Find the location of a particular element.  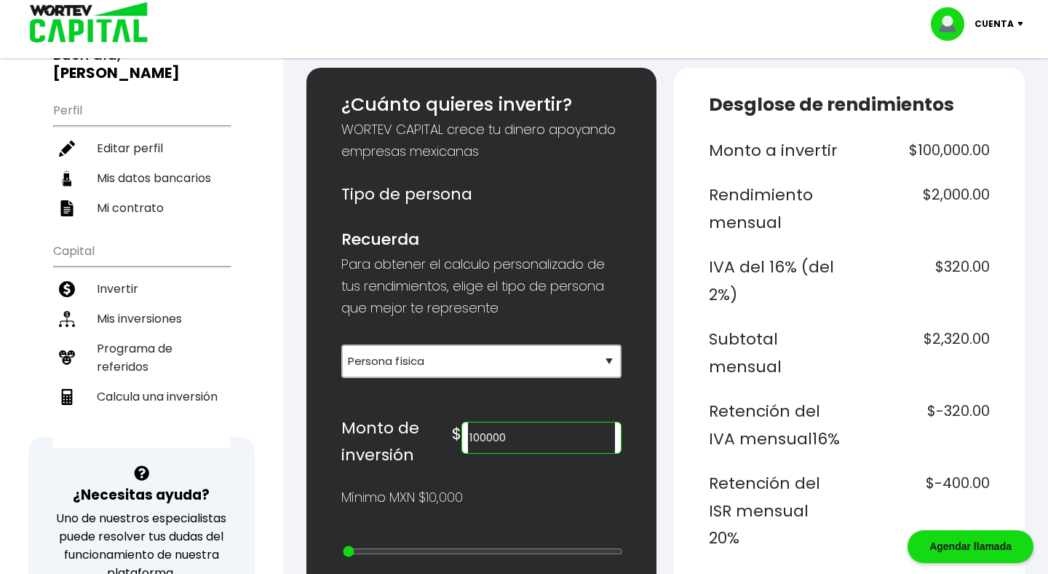

img: contrato-icon.f2db500c.svg is located at coordinates (67, 208).